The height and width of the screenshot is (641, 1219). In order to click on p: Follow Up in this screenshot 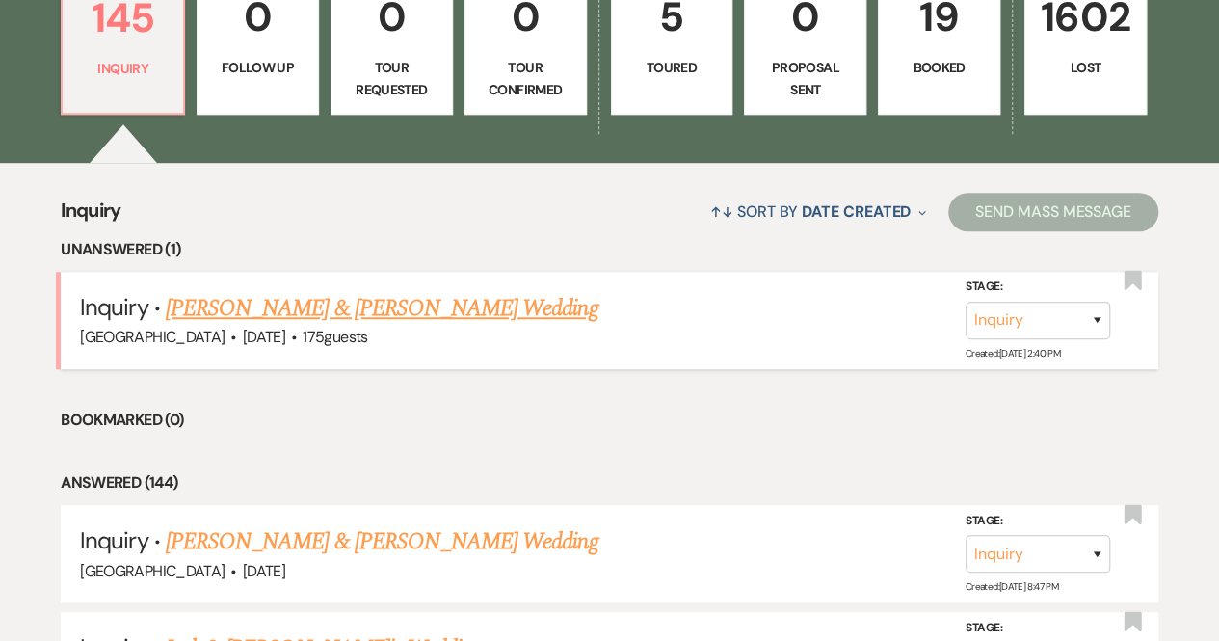, I will do `click(257, 67)`.